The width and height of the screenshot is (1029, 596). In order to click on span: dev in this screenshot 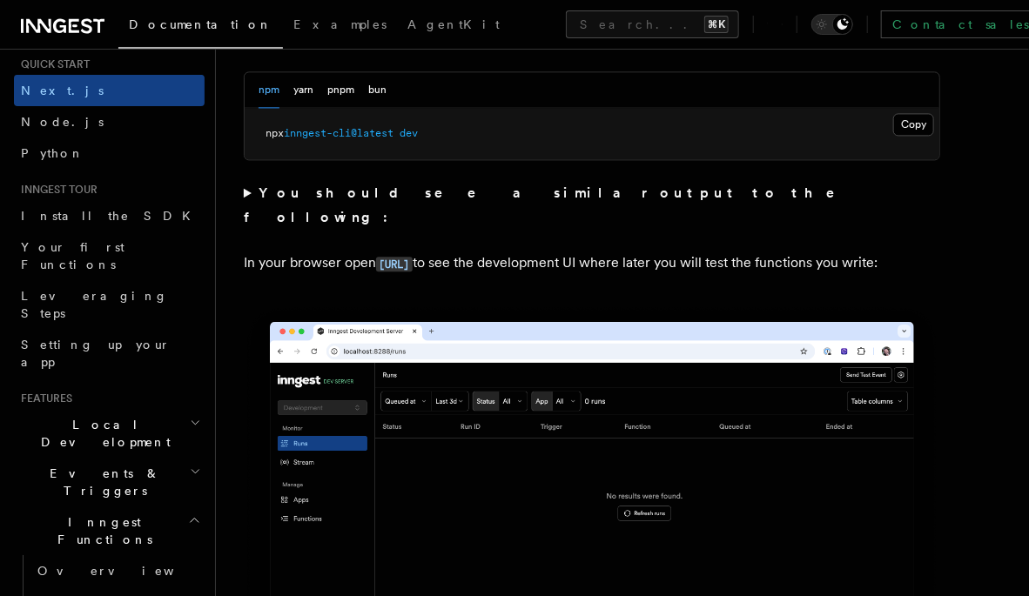, I will do `click(408, 133)`.